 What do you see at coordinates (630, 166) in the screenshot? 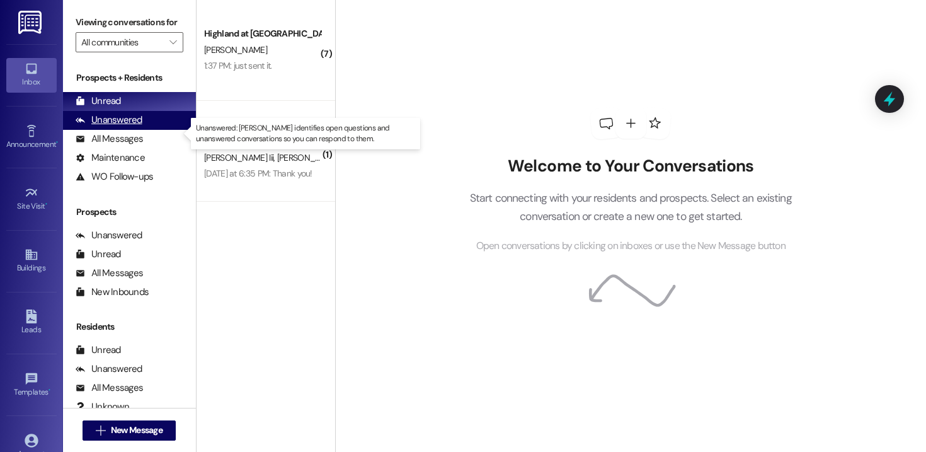
I see `h2: Welcome to Your Conversations` at bounding box center [630, 166].